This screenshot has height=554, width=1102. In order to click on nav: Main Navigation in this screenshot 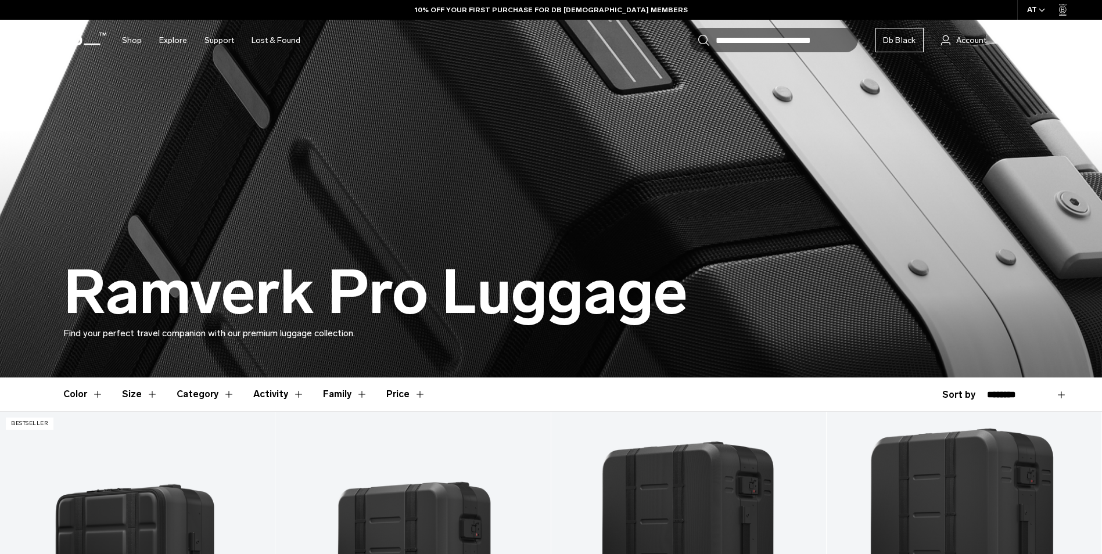, I will do `click(211, 40)`.